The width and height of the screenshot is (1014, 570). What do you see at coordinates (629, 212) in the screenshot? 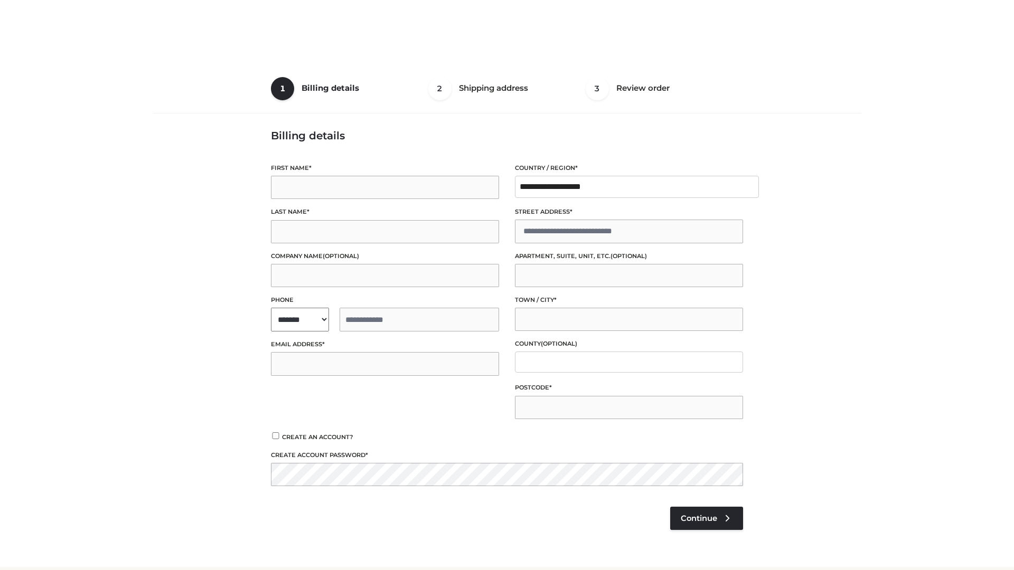
I see `label: Street address` at bounding box center [629, 212].